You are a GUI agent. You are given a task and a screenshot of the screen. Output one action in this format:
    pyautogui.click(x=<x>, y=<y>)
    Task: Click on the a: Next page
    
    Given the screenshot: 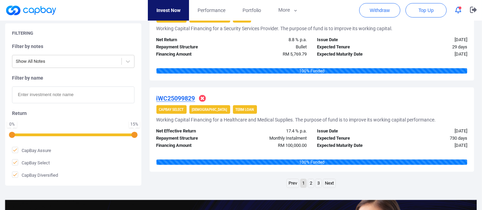 What is the action you would take?
    pyautogui.click(x=329, y=183)
    